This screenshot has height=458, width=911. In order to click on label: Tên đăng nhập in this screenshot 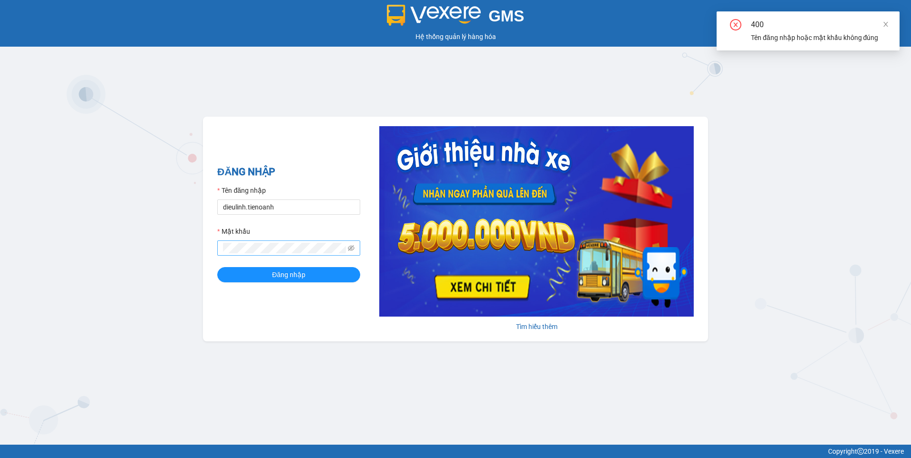, I will do `click(242, 191)`.